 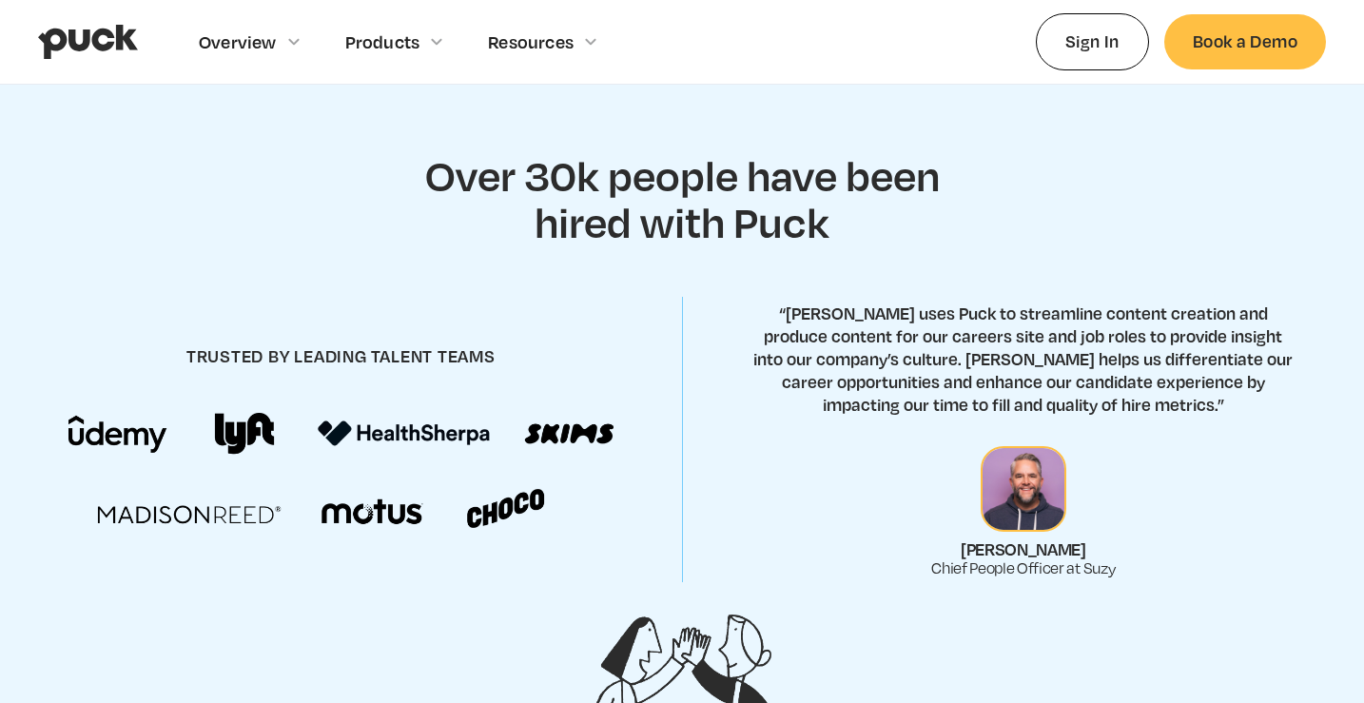 I want to click on h4: trusted by leading talent teams, so click(x=341, y=356).